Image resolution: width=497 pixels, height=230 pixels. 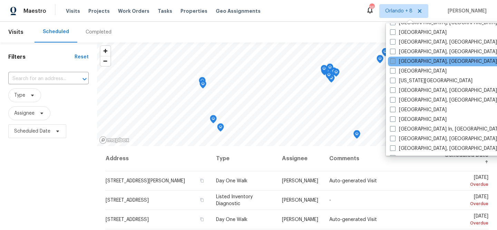 I want to click on span: Work Orders, so click(x=133, y=11).